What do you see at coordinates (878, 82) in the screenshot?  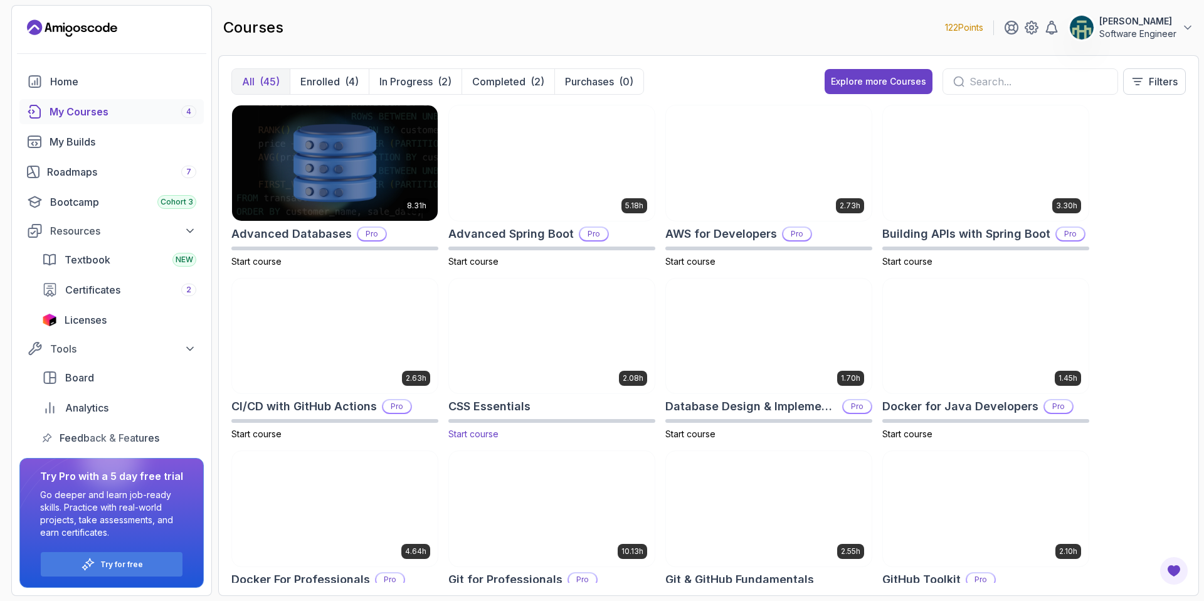 I see `button: Explore more Courses` at bounding box center [878, 82].